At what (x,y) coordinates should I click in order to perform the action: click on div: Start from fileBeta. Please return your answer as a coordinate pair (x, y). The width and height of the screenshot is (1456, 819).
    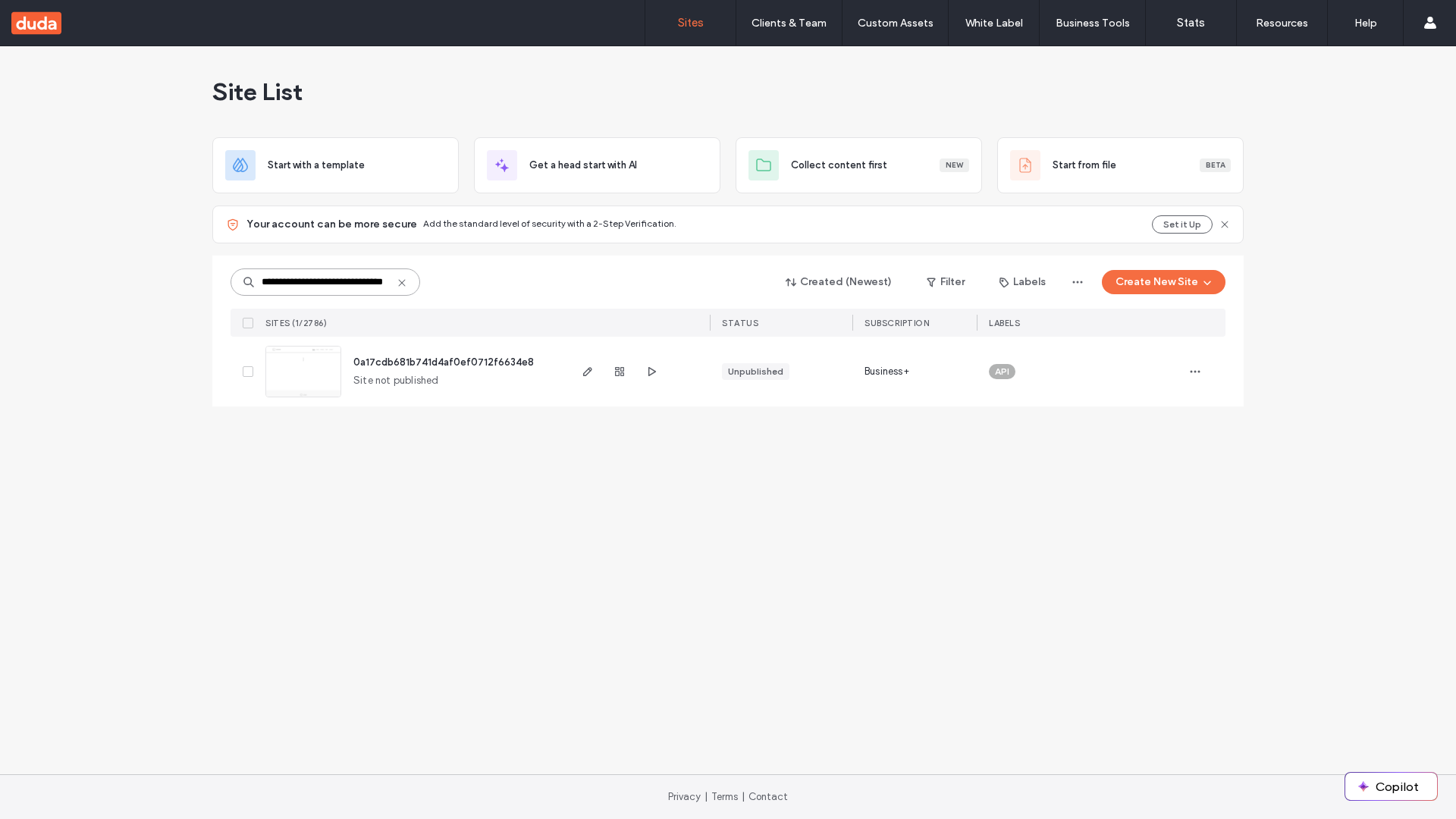
    Looking at the image, I should click on (1120, 165).